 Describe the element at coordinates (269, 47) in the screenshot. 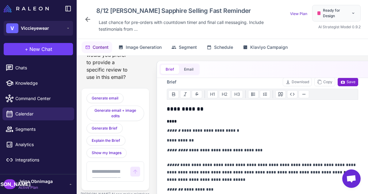

I see `span: Klaviyo Campaign` at that location.